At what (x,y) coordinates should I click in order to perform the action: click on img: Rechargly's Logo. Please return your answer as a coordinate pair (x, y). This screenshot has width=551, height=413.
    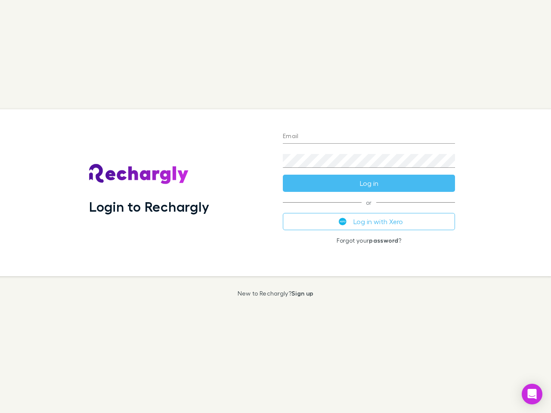
    Looking at the image, I should click on (139, 174).